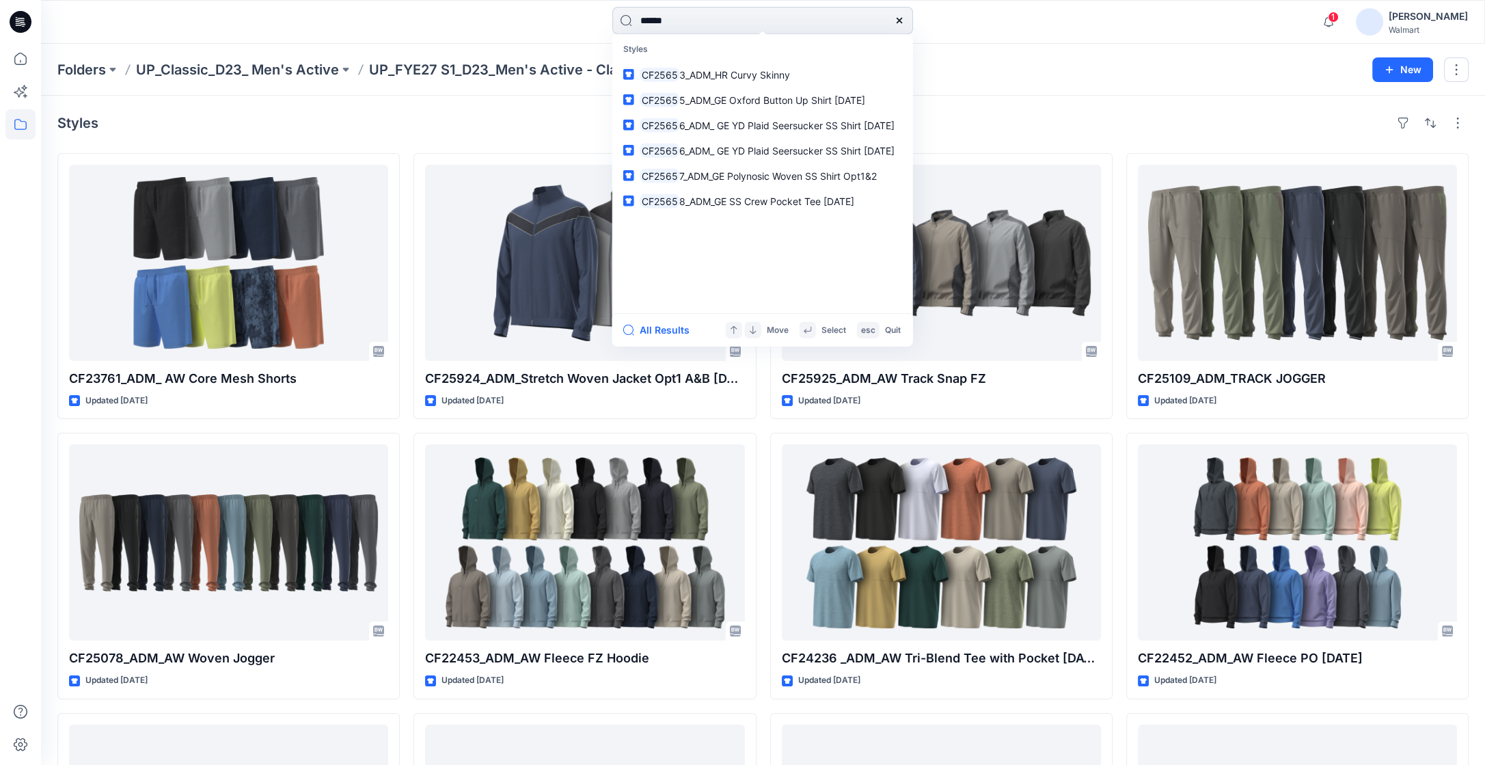  What do you see at coordinates (1370, 22) in the screenshot?
I see `img: avatar` at bounding box center [1370, 22].